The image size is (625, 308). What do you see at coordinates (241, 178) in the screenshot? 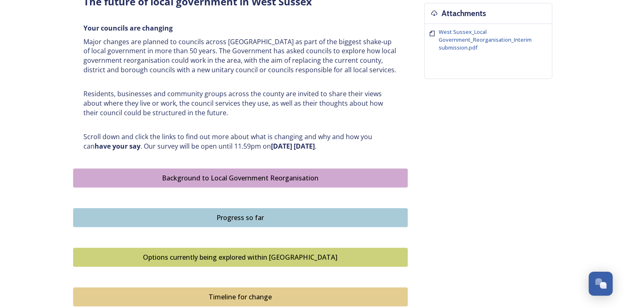
I see `div: Background to Local Government Reorganisation` at bounding box center [241, 178].